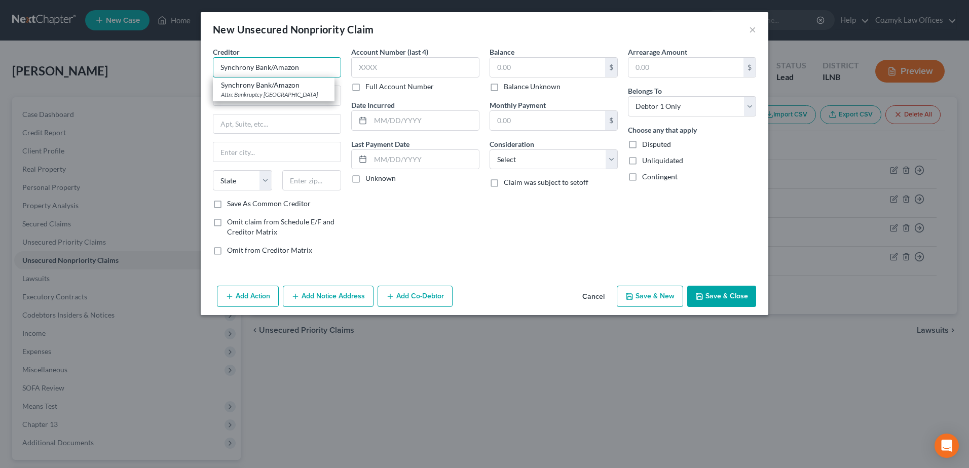 The width and height of the screenshot is (969, 468). Describe the element at coordinates (270, 250) in the screenshot. I see `span: Omit from Creditor Matrix` at that location.